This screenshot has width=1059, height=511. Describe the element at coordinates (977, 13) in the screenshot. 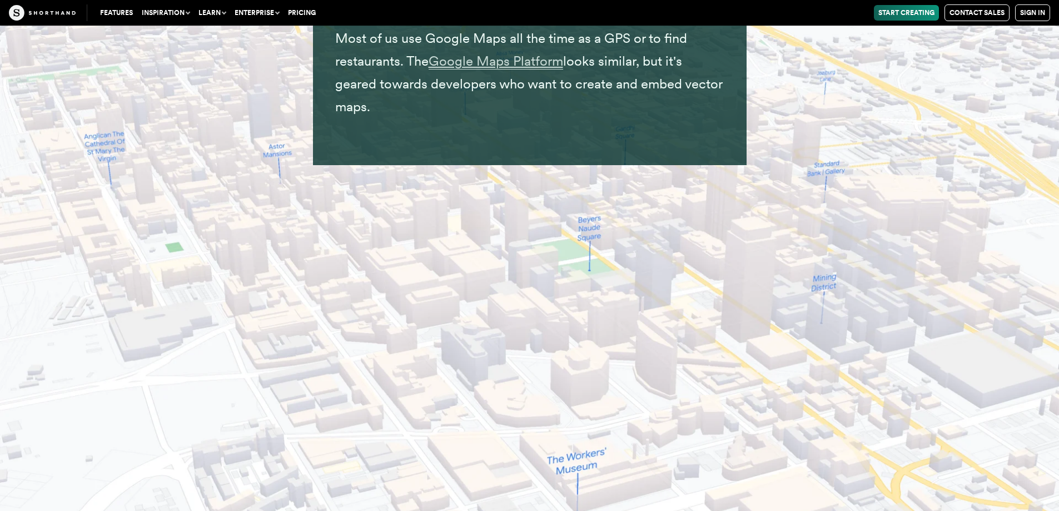

I see `a: Contact Sales` at that location.